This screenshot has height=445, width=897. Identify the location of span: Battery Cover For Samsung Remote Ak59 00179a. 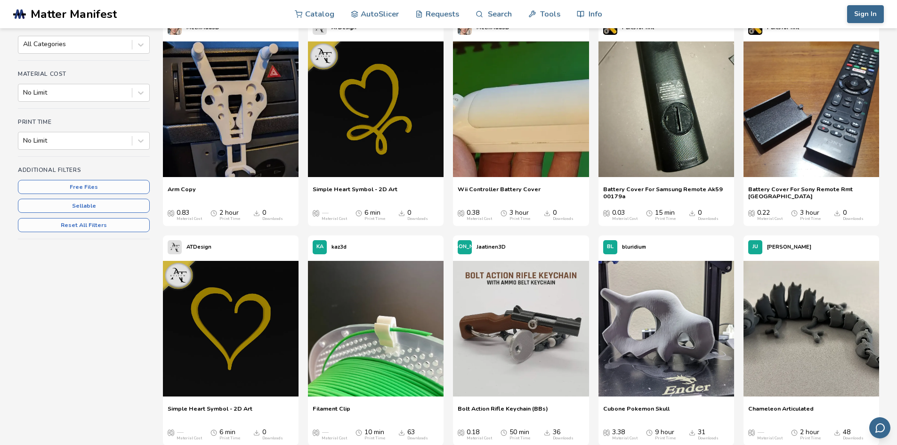
(667, 193).